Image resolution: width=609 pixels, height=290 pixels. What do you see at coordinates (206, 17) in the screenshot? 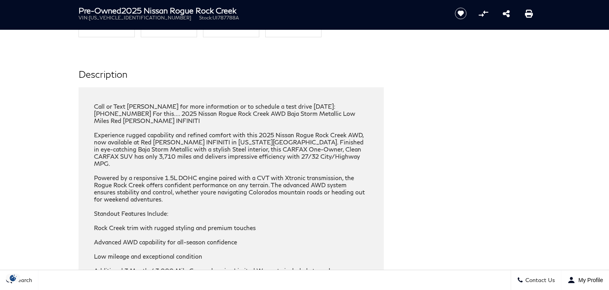
I see `span: Stock:` at bounding box center [206, 17].